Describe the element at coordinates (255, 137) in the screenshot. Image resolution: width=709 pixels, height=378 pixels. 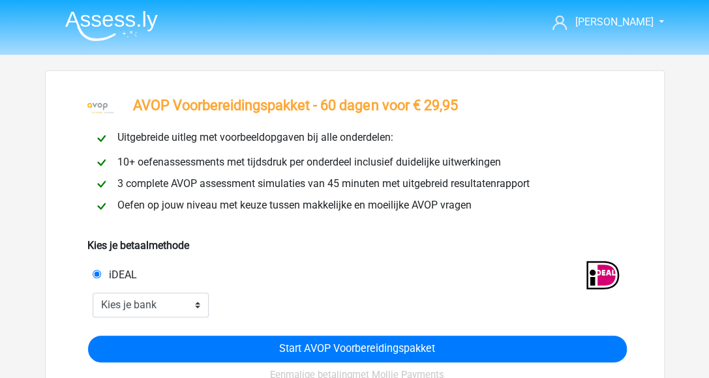
I see `span: Uitgebreide uitleg met voorbeeldopgaven bij alle onderdelen:` at that location.